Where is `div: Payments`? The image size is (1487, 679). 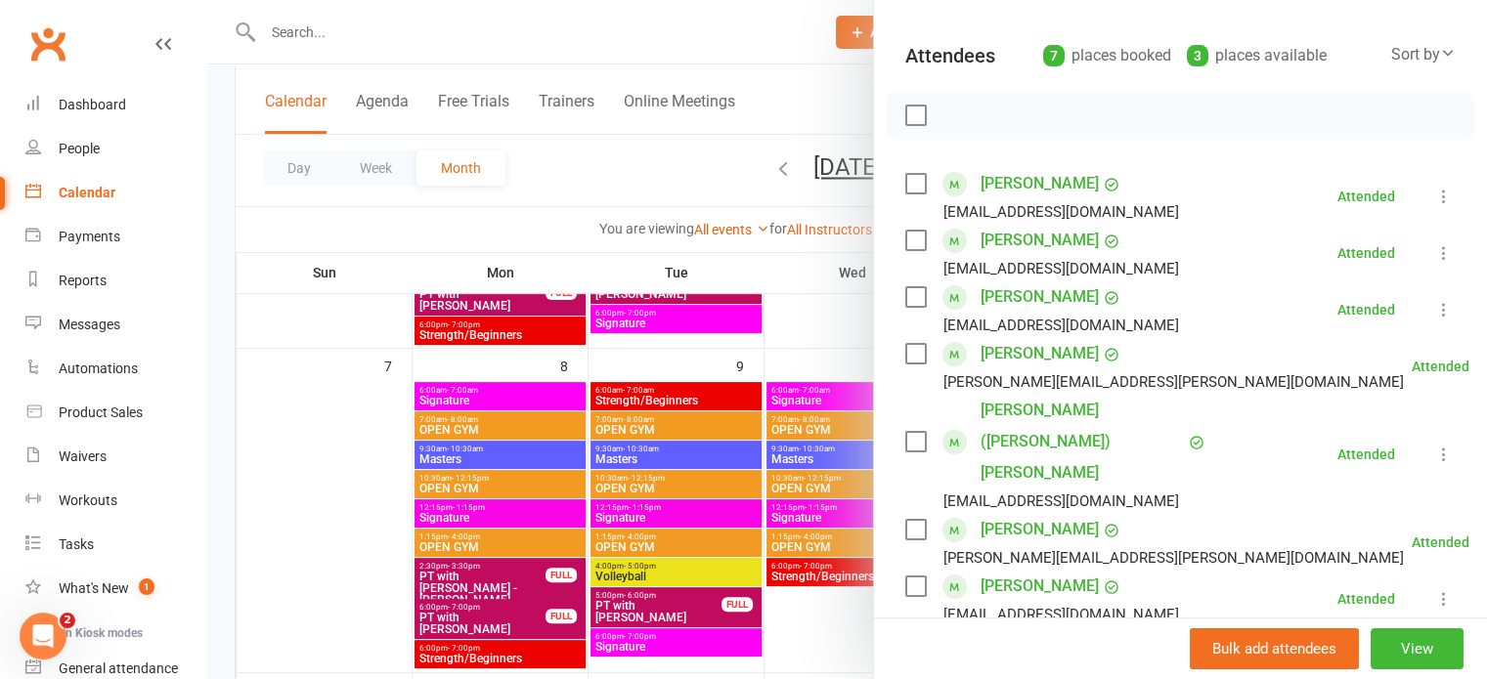 div: Payments is located at coordinates (89, 237).